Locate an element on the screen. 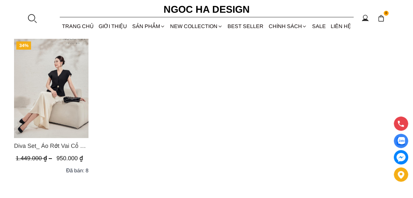 The width and height of the screenshot is (413, 198). img: img-CART-ICON-ksit0nf1 is located at coordinates (381, 18).